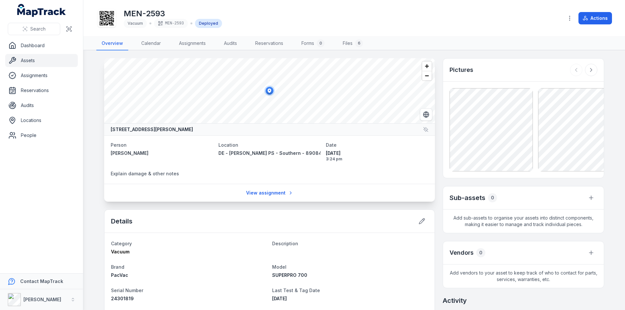 The width and height of the screenshot is (625, 310). Describe the element at coordinates (290, 275) in the screenshot. I see `span: SUPERPRO 700` at that location.